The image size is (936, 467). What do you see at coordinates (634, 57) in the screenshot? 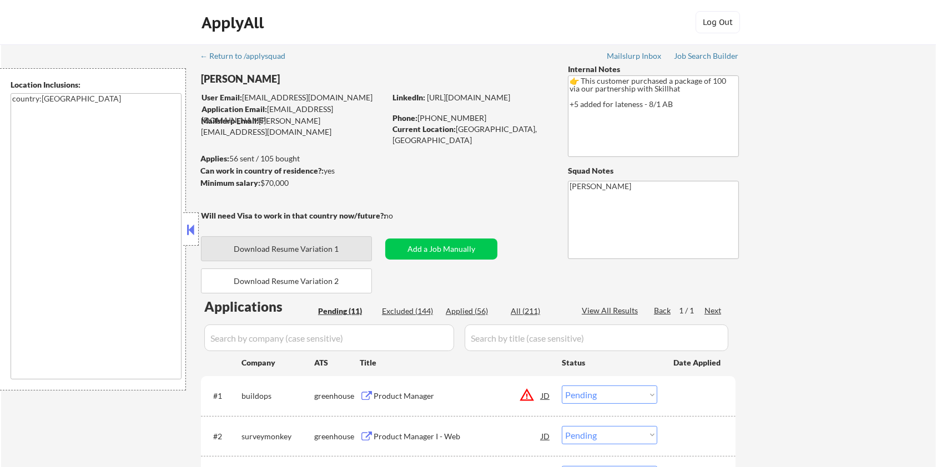
I see `a: Mailslurp Inbox` at bounding box center [634, 57].